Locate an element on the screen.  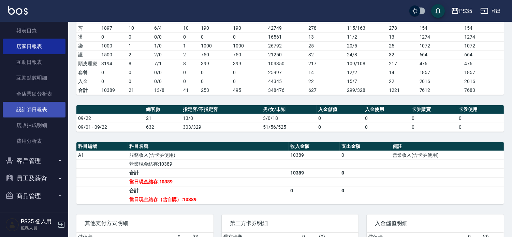
td: 42749 is located at coordinates (286, 28).